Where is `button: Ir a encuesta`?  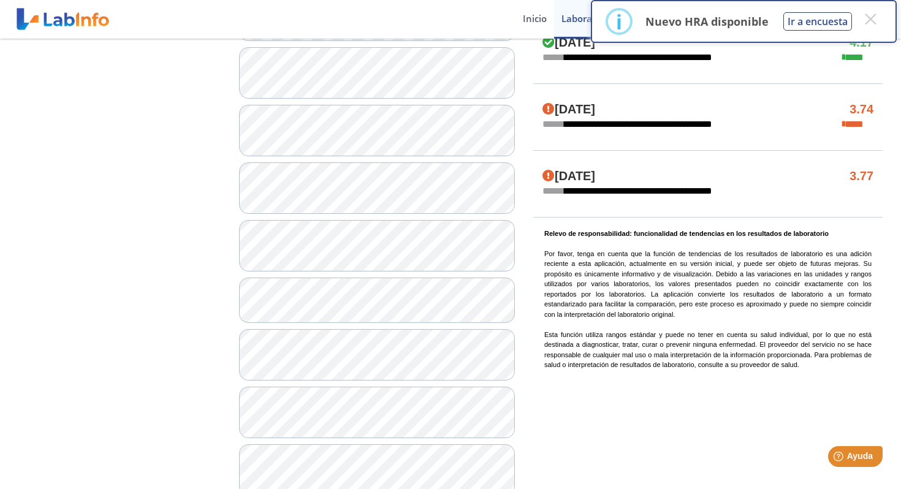 button: Ir a encuesta is located at coordinates (818, 21).